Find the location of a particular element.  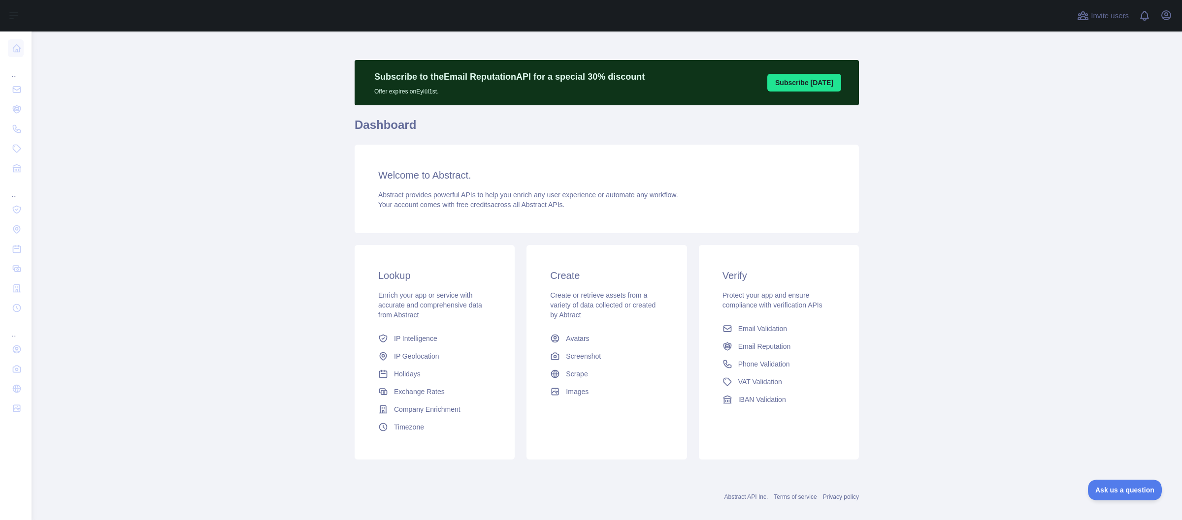

span: Email Validation is located at coordinates (762, 329).